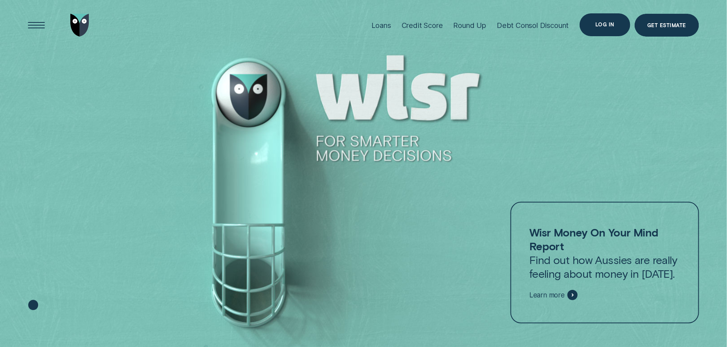  Describe the element at coordinates (470, 25) in the screenshot. I see `div: Round Up` at that location.